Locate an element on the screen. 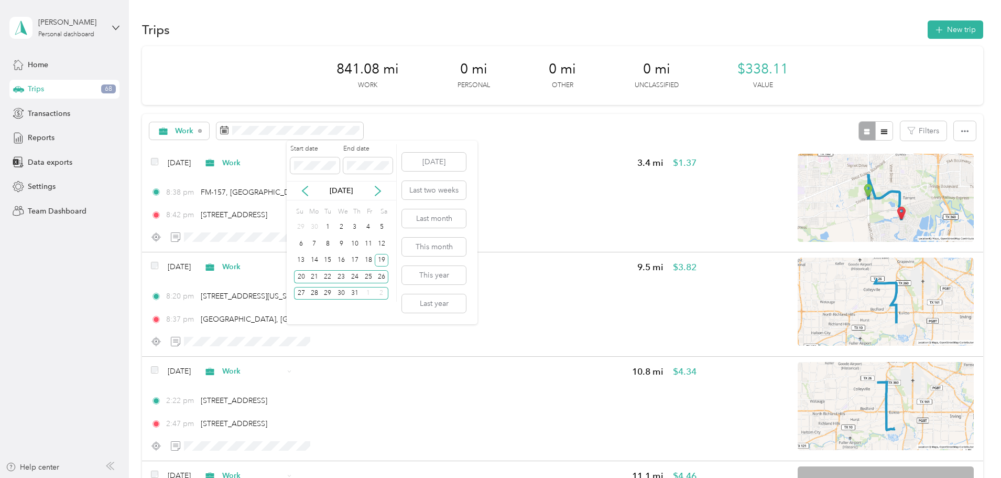  div: 6 is located at coordinates (301, 243).